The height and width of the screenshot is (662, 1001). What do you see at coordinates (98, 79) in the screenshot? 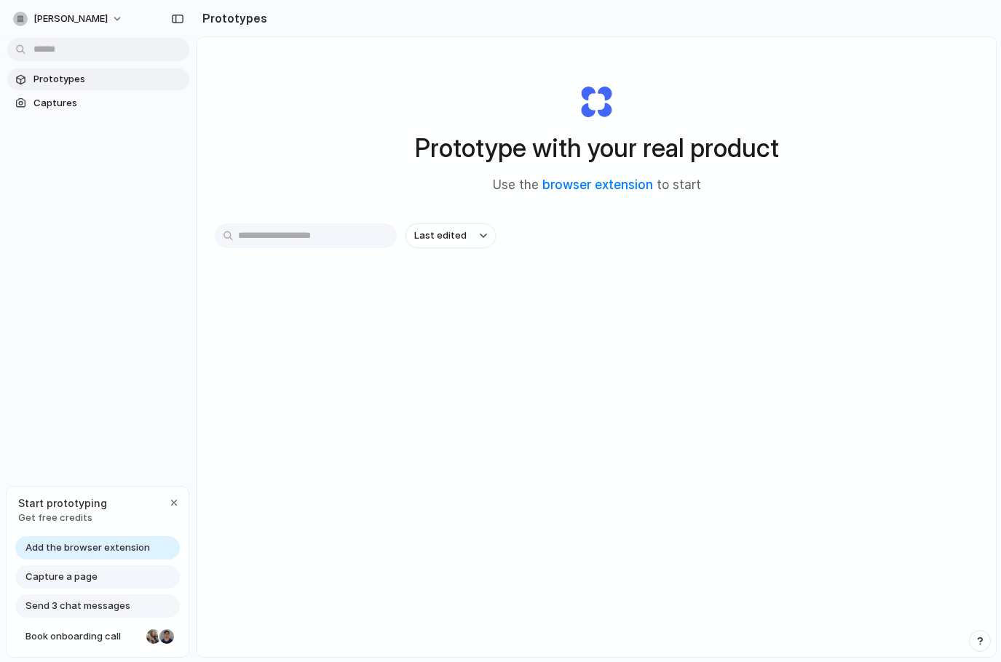
I see `a: Prototypes` at bounding box center [98, 79].